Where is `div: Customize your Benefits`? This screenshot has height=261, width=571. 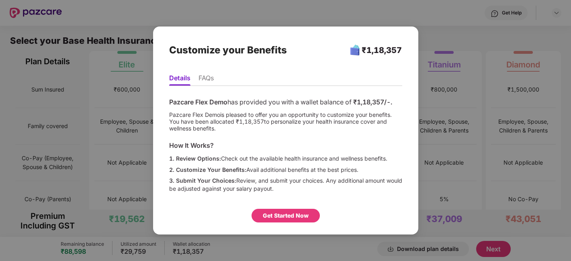 div: Customize your Benefits is located at coordinates (276, 50).